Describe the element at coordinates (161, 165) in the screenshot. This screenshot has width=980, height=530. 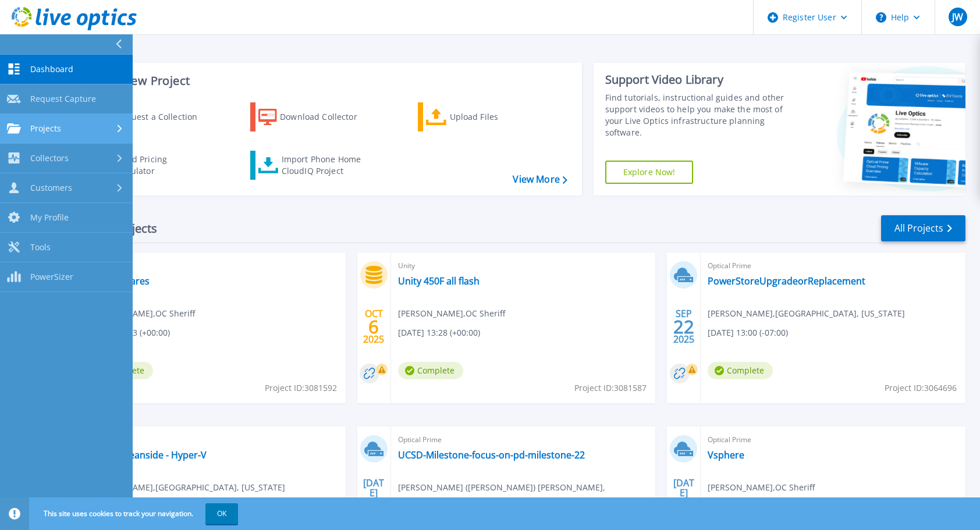
I see `div: Cloud Pricing Calculator` at that location.